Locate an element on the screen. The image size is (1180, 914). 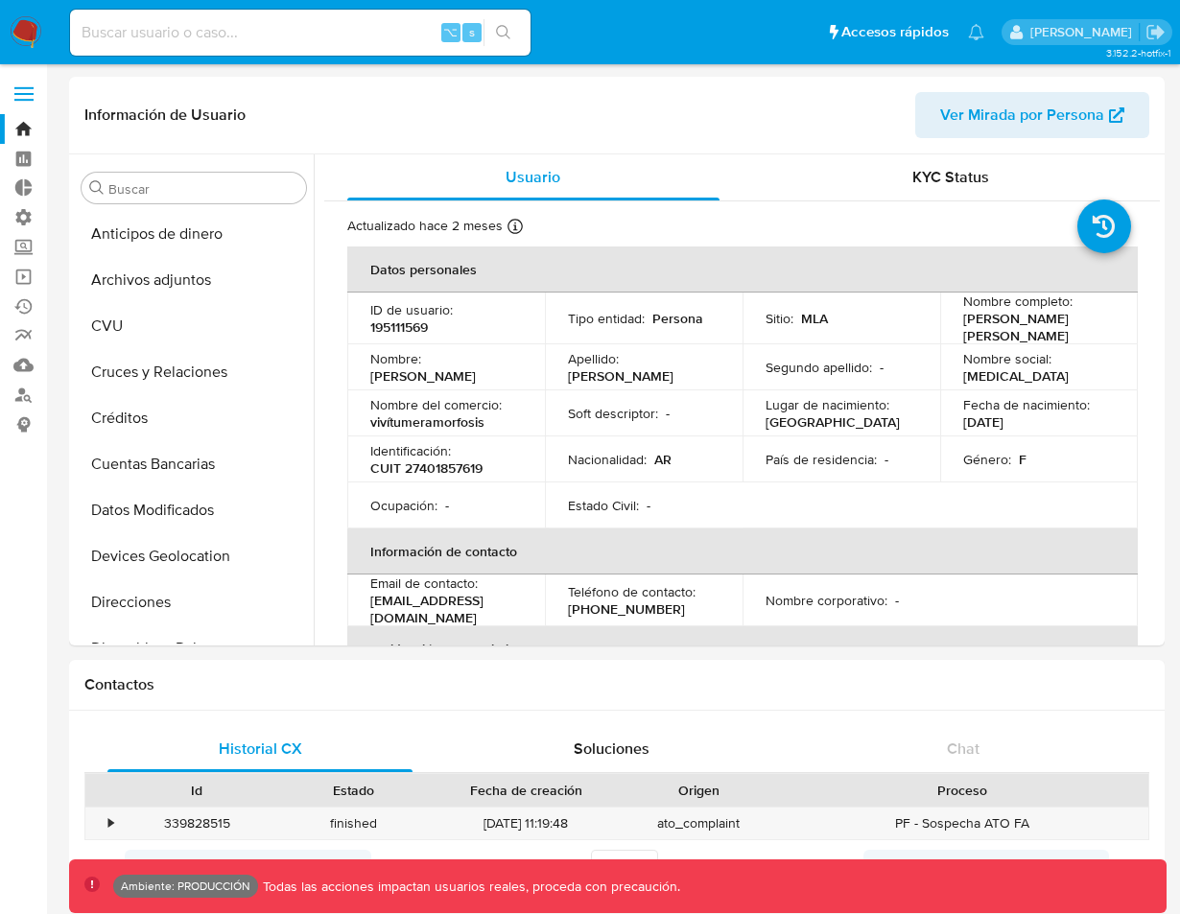
p: Fecha de nacimiento : is located at coordinates (1026, 405).